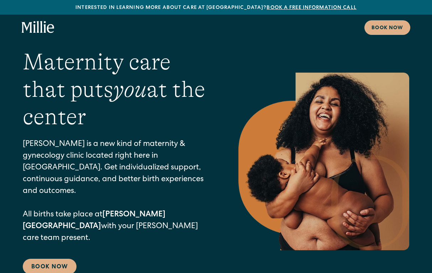 The height and width of the screenshot is (273, 432). Describe the element at coordinates (387, 28) in the screenshot. I see `div: Book now` at that location.